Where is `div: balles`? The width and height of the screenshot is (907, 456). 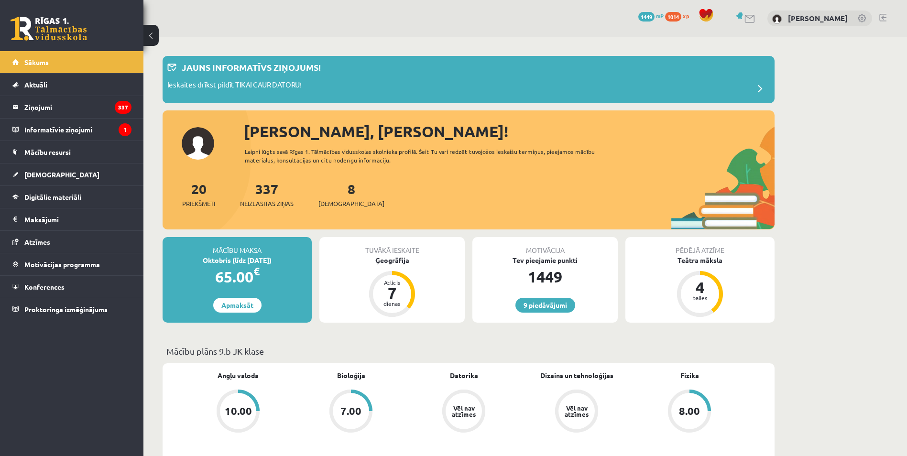
div: balles is located at coordinates (700, 298).